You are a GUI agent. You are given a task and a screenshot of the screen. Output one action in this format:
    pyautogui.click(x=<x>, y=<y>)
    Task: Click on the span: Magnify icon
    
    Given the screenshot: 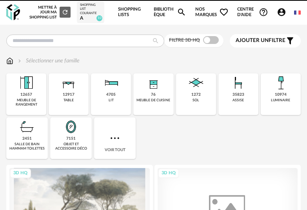 What is the action you would take?
    pyautogui.click(x=182, y=12)
    